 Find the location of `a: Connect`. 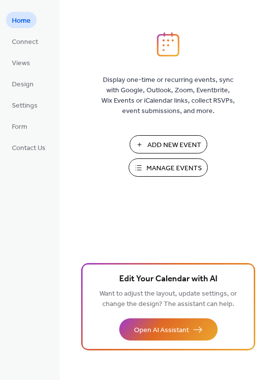

a: Connect is located at coordinates (25, 41).